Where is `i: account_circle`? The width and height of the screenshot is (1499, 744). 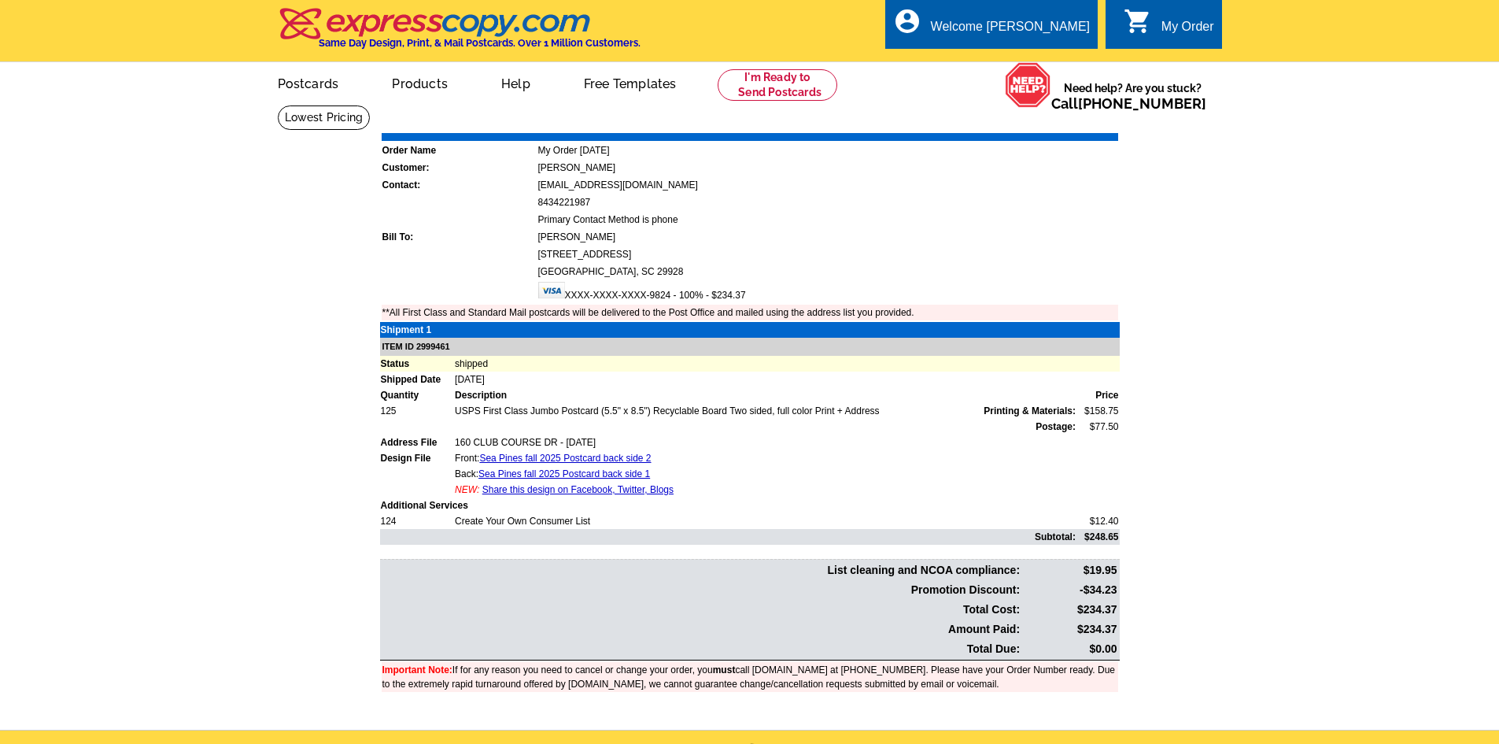
i: account_circle is located at coordinates (907, 21).